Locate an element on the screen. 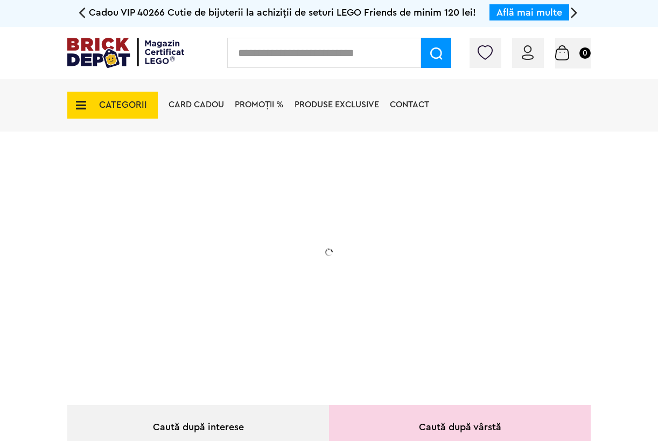 Image resolution: width=658 pixels, height=441 pixels. span: PROMOȚII % is located at coordinates (259, 104).